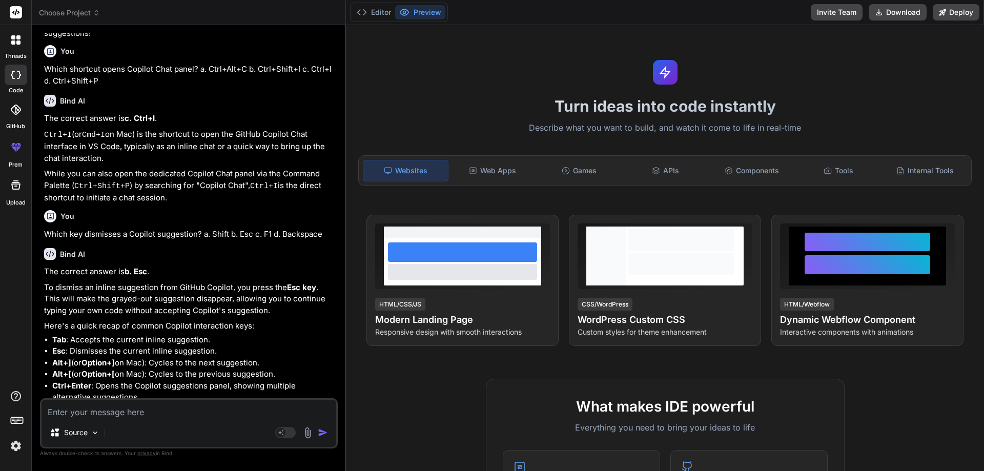 The height and width of the screenshot is (471, 984). I want to click on img: icon, so click(323, 433).